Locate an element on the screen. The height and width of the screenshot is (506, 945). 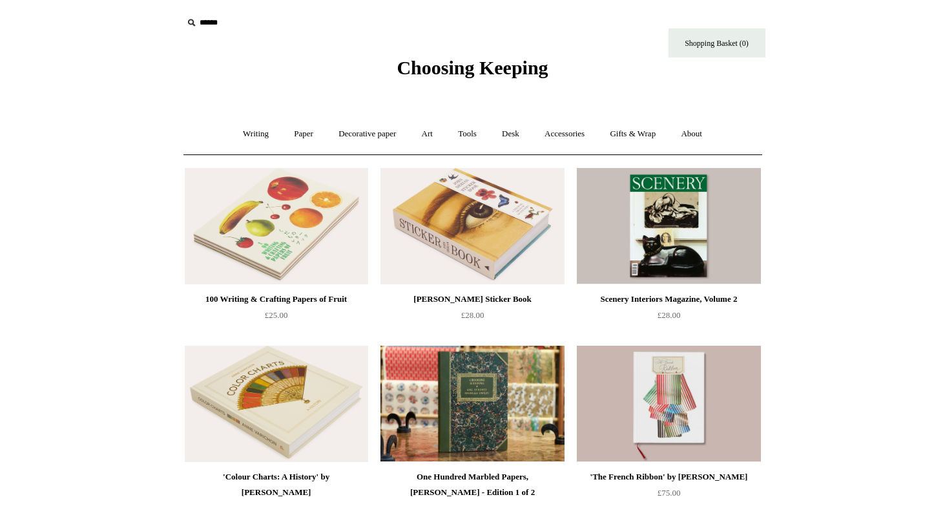
a: Accessories is located at coordinates (564, 134).